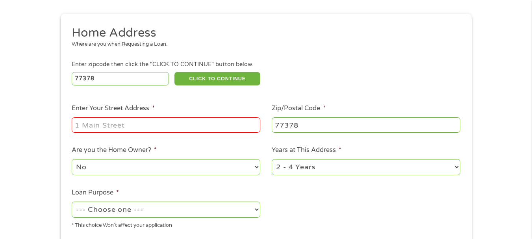 The image size is (532, 239). Describe the element at coordinates (114, 150) in the screenshot. I see `label: Are you the Home Owner?` at that location.